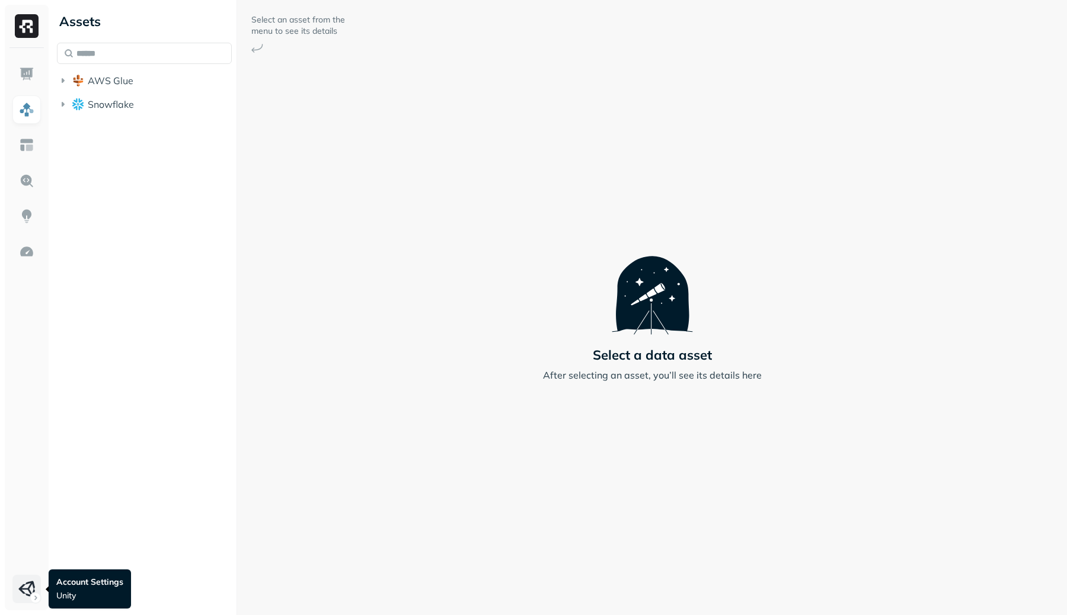 The height and width of the screenshot is (615, 1067). I want to click on img: Ryft, so click(27, 26).